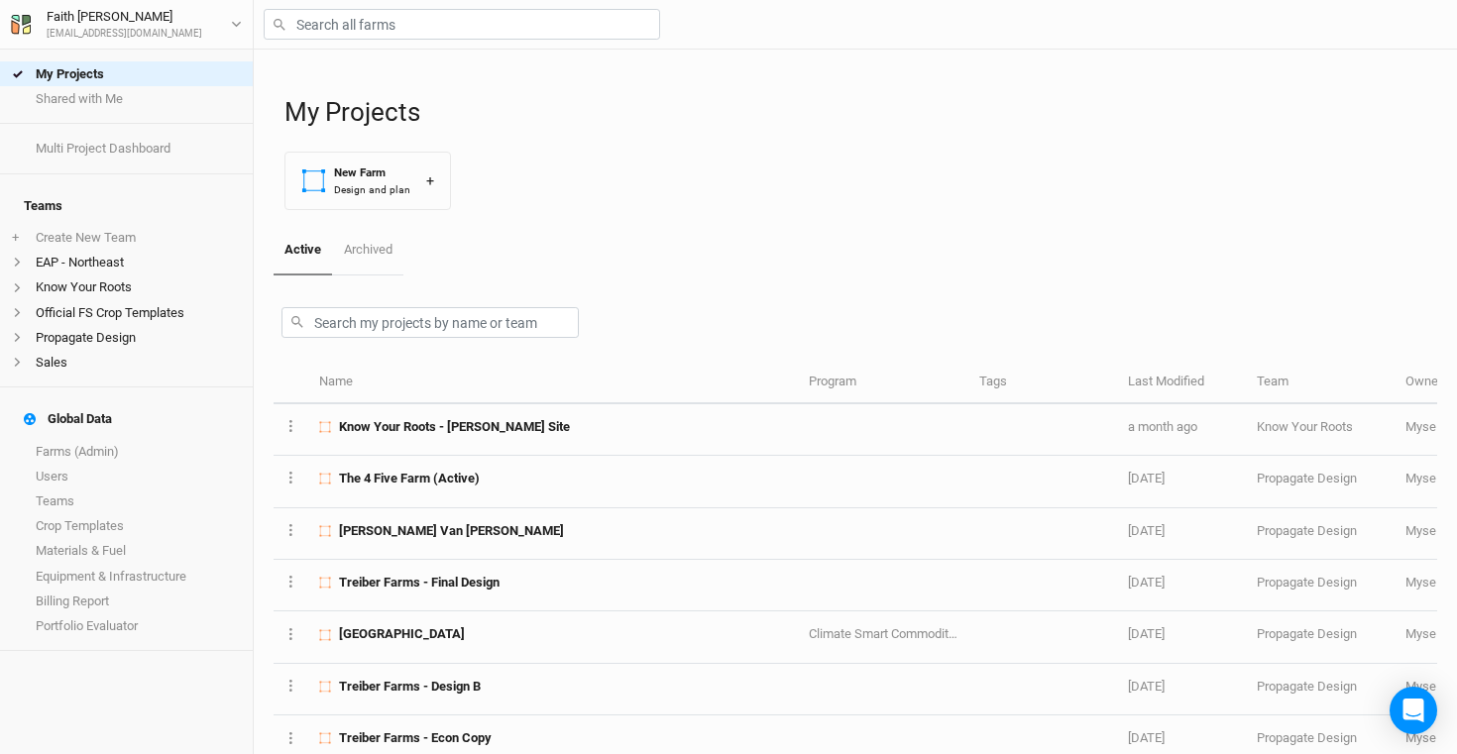  I want to click on span: Feb 13, 2025 3:43 PM, so click(1145, 633).